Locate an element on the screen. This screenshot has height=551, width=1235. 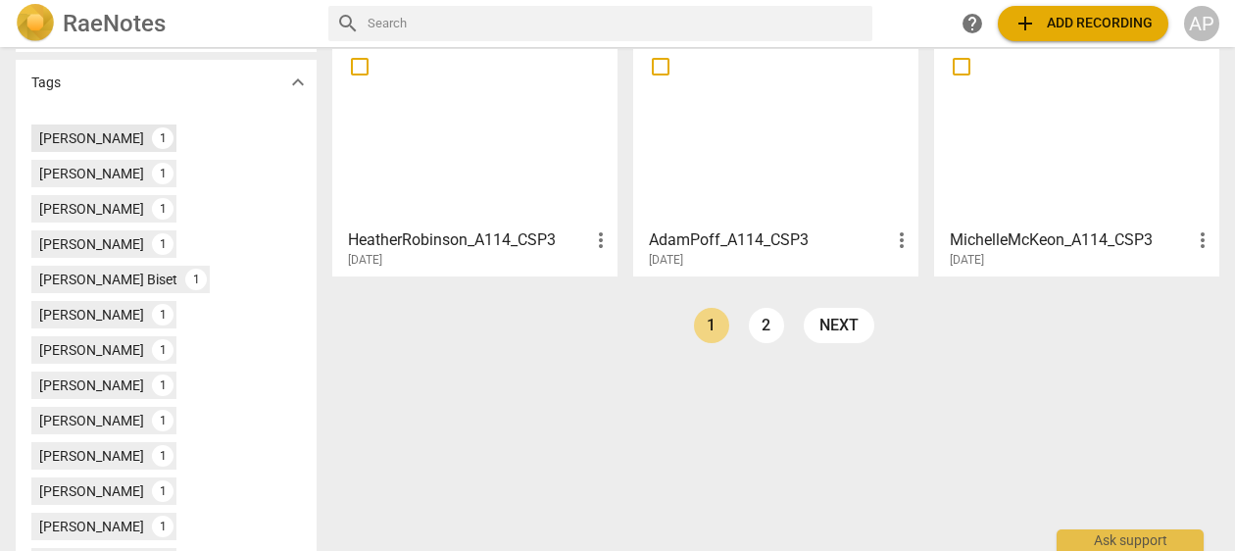
h3: MichelleMcKeon_A114_CSP3 is located at coordinates (1071, 240).